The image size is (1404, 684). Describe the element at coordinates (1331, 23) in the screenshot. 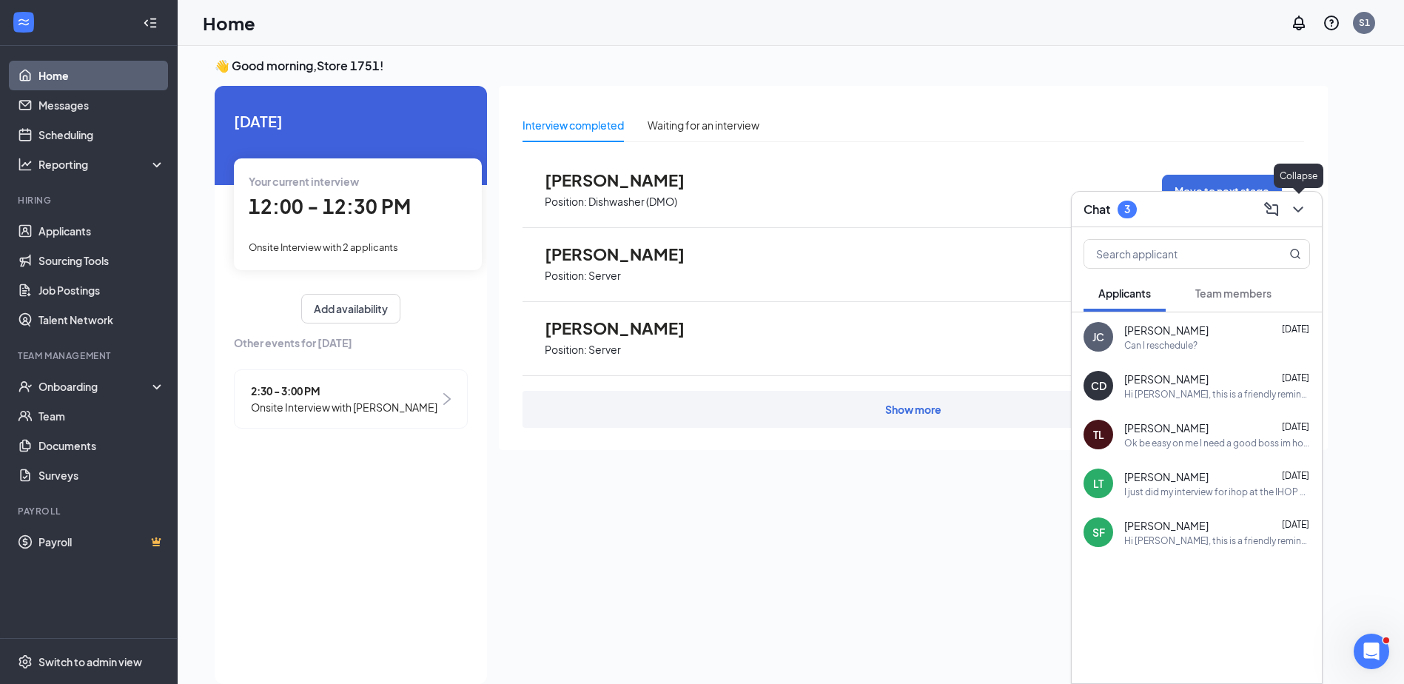

I see `svg: QuestionInfo` at that location.